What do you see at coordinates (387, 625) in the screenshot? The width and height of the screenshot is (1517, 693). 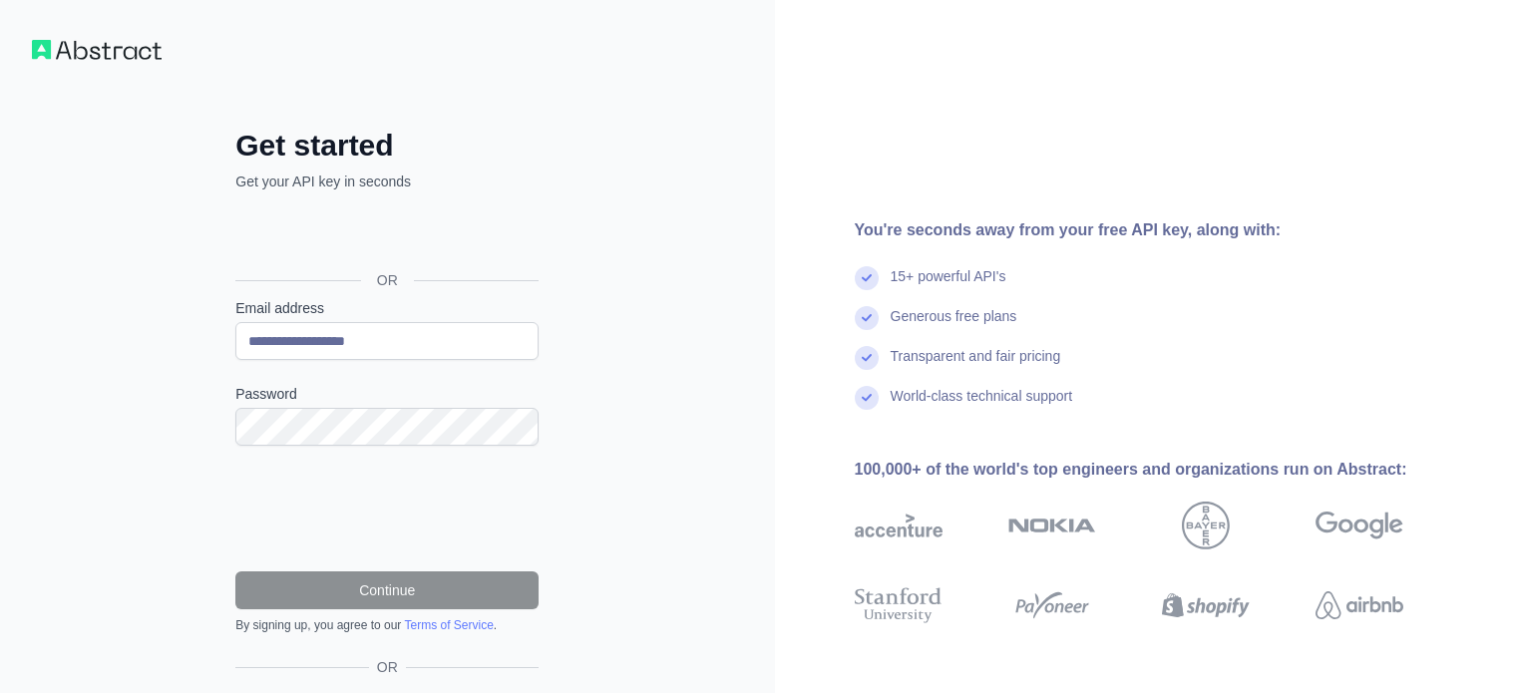 I see `div: By signing up, you agree to our .` at bounding box center [387, 625].